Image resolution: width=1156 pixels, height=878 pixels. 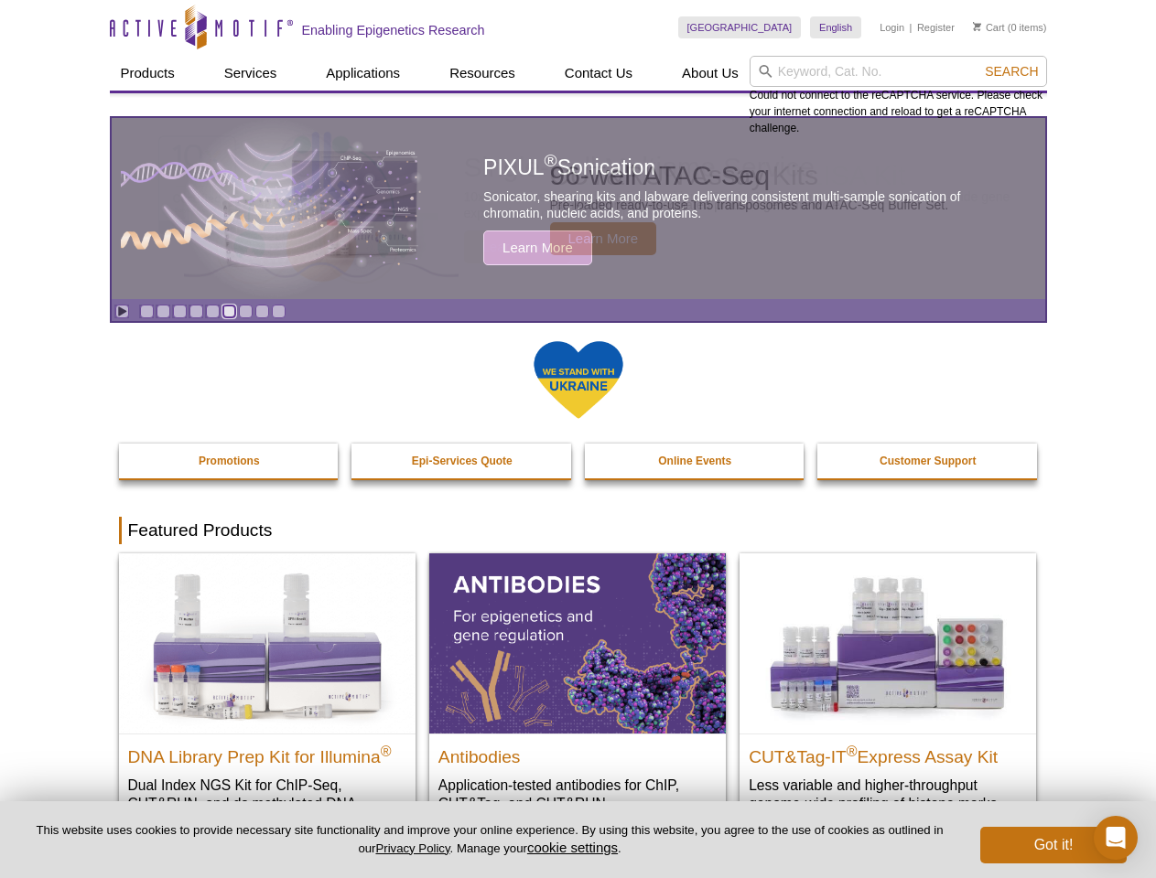 What do you see at coordinates (462, 461) in the screenshot?
I see `strong: Epi-Services Quote` at bounding box center [462, 461].